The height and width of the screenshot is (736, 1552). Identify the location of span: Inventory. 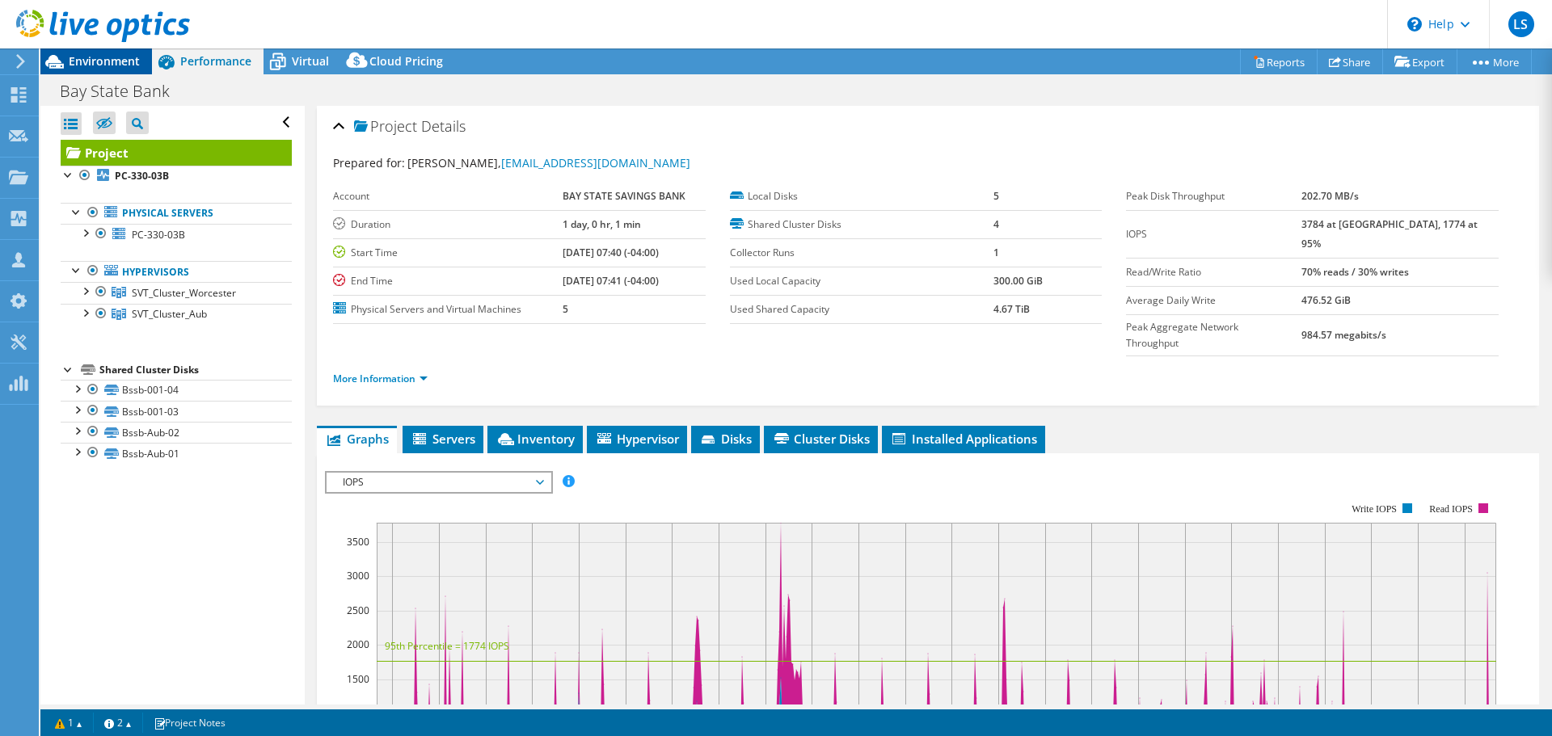
(535, 439).